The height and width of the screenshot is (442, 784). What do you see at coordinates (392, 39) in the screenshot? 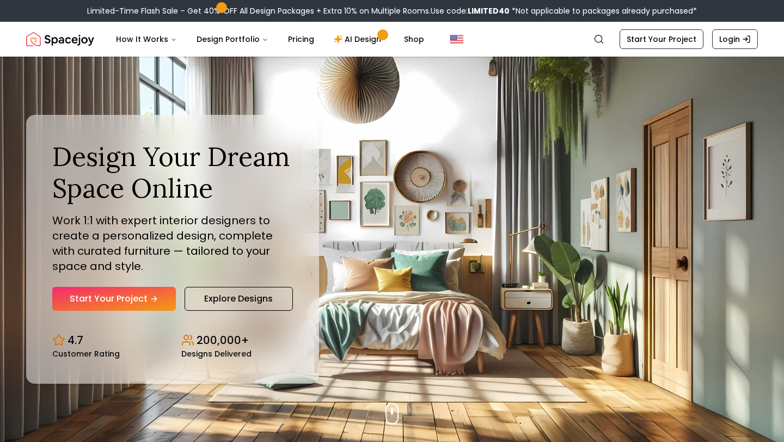
I see `nav: Global` at bounding box center [392, 39].